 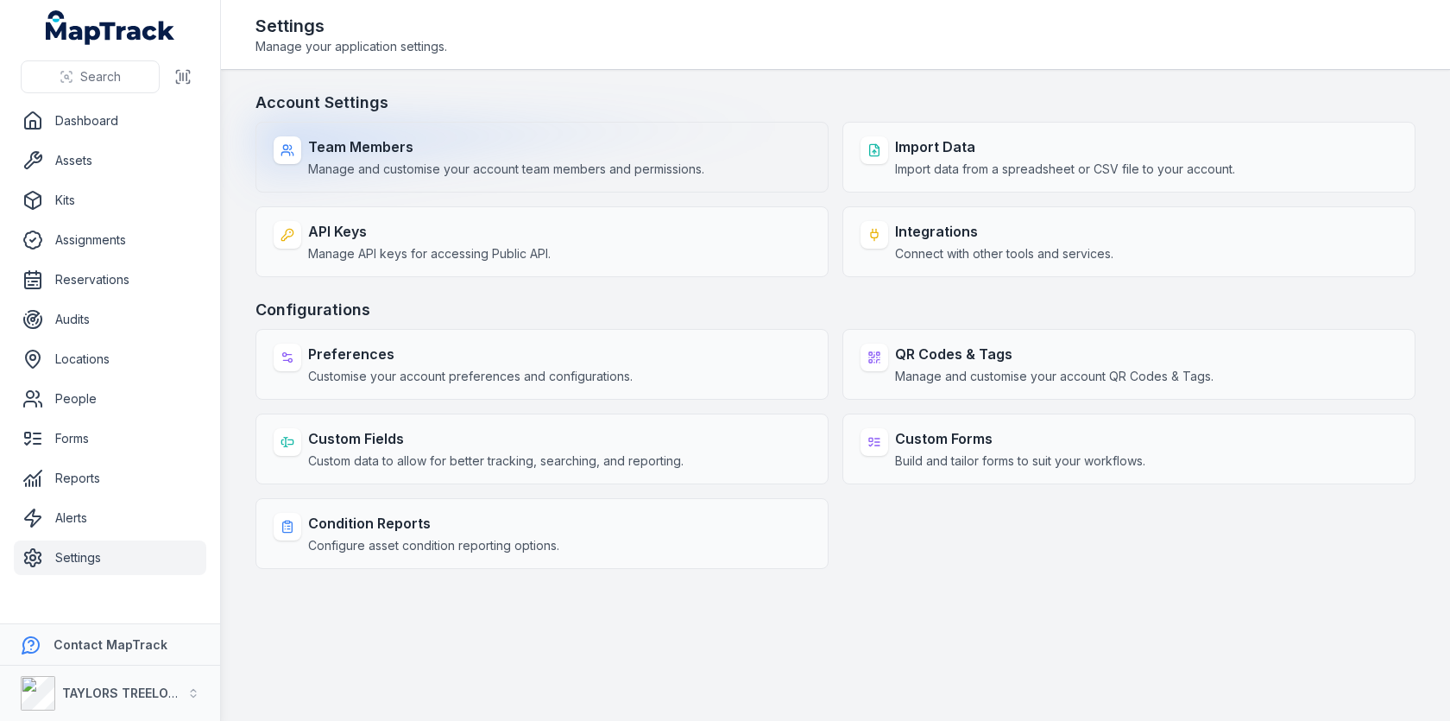 I want to click on h2: Settings, so click(x=351, y=26).